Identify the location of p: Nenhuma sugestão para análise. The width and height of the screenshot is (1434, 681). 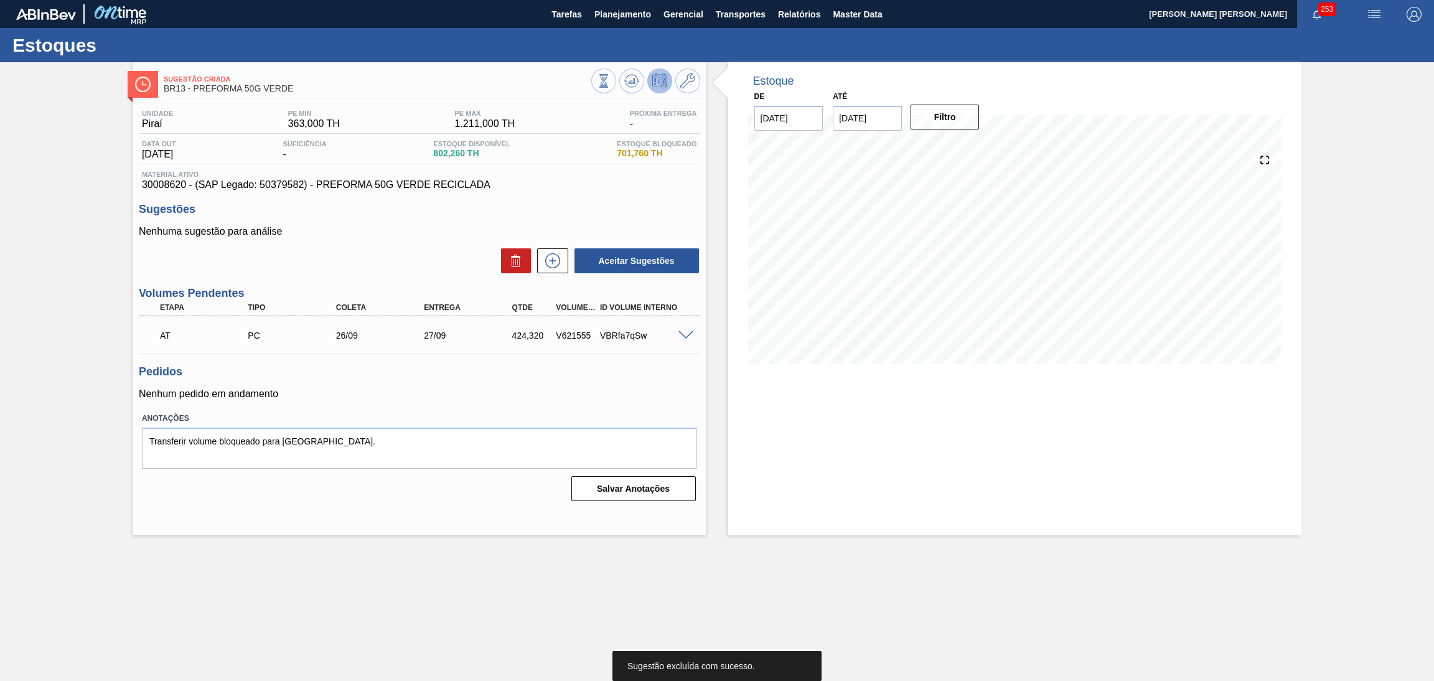
(419, 232).